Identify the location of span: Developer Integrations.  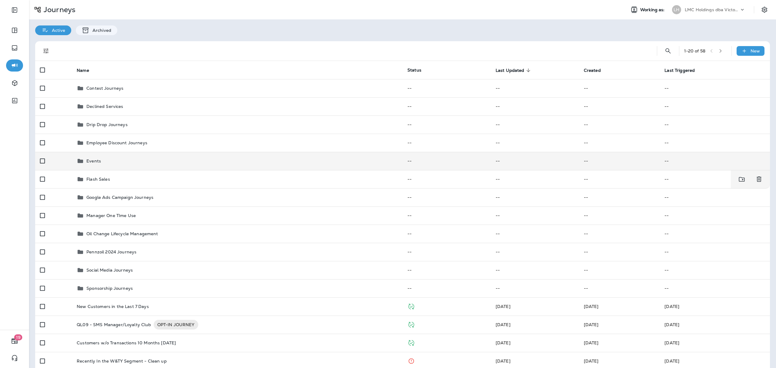
(503, 306).